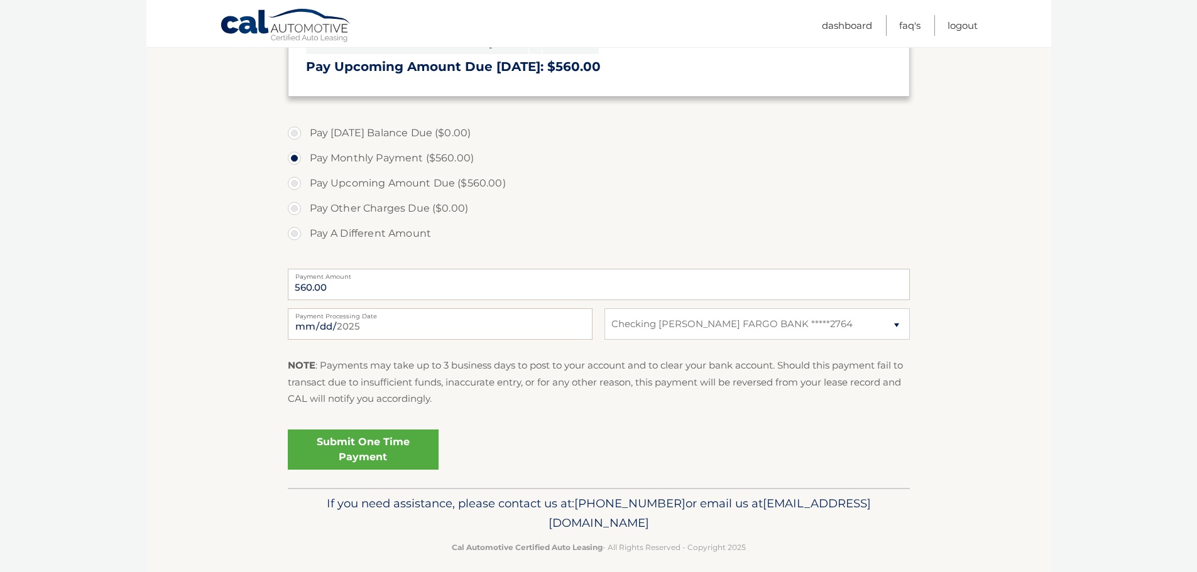 The height and width of the screenshot is (572, 1197). I want to click on strong: NOTE, so click(302, 365).